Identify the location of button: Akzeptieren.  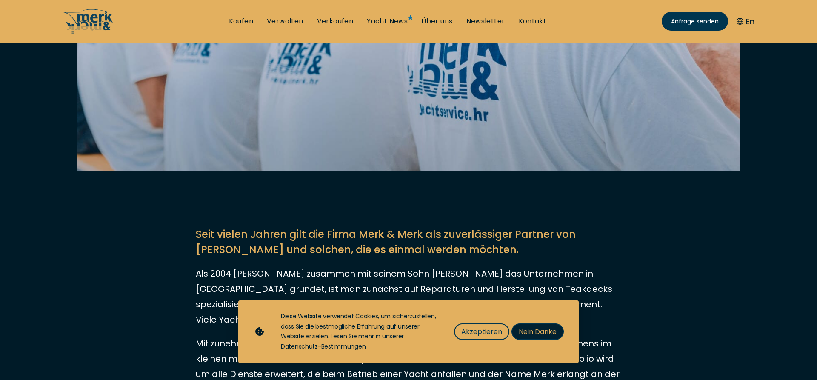
(482, 331).